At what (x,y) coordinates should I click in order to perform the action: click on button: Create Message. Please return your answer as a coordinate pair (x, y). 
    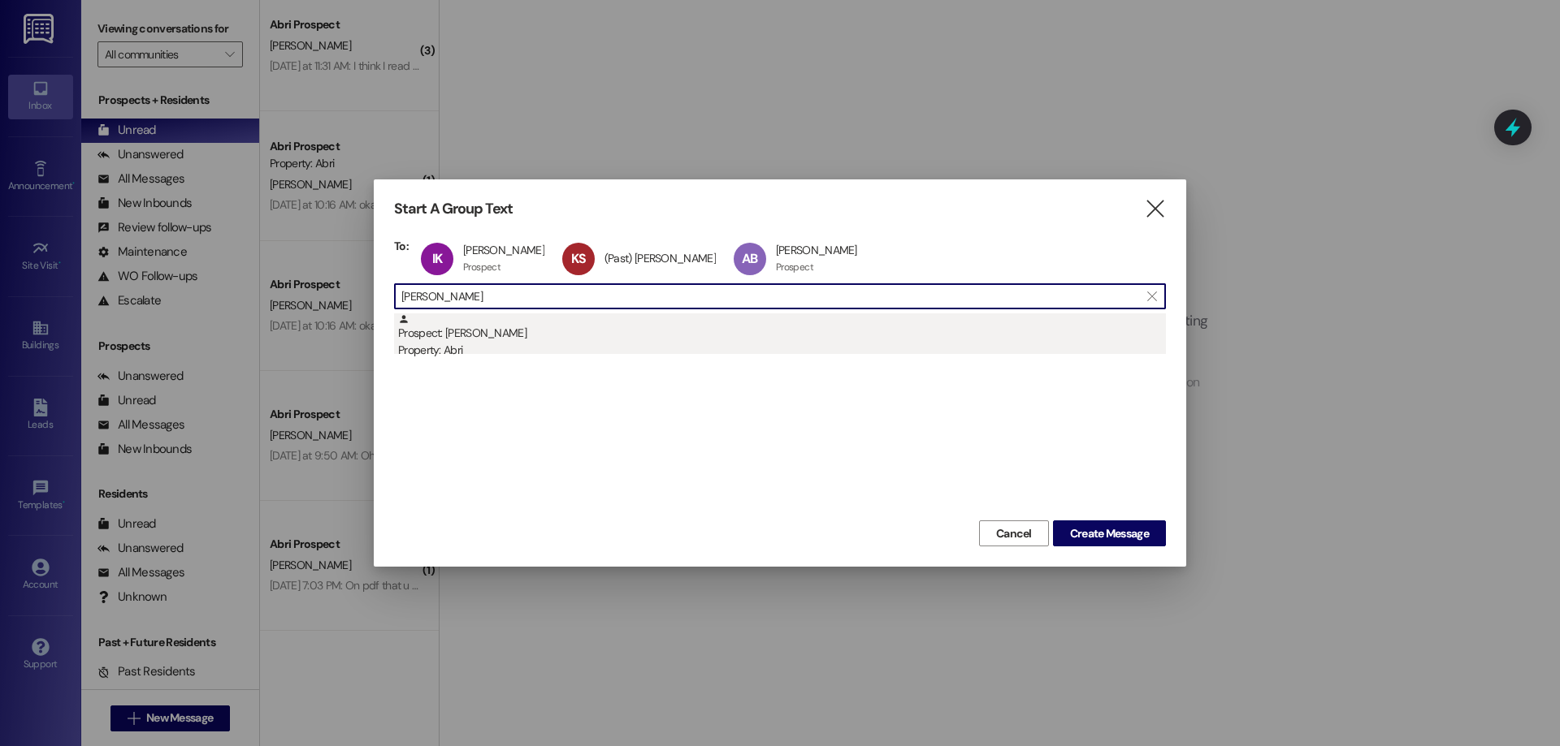
    Looking at the image, I should click on (1109, 534).